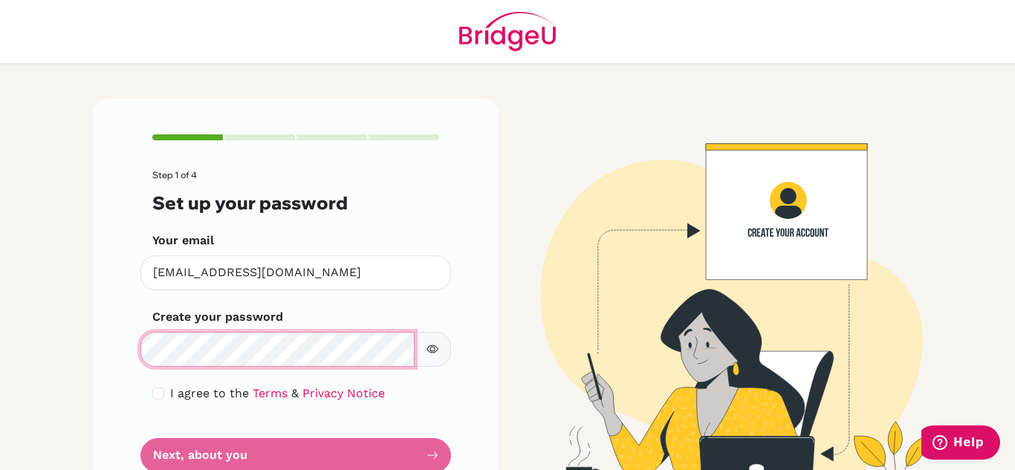 The height and width of the screenshot is (470, 1015). What do you see at coordinates (218, 317) in the screenshot?
I see `label: Create your password` at bounding box center [218, 317].